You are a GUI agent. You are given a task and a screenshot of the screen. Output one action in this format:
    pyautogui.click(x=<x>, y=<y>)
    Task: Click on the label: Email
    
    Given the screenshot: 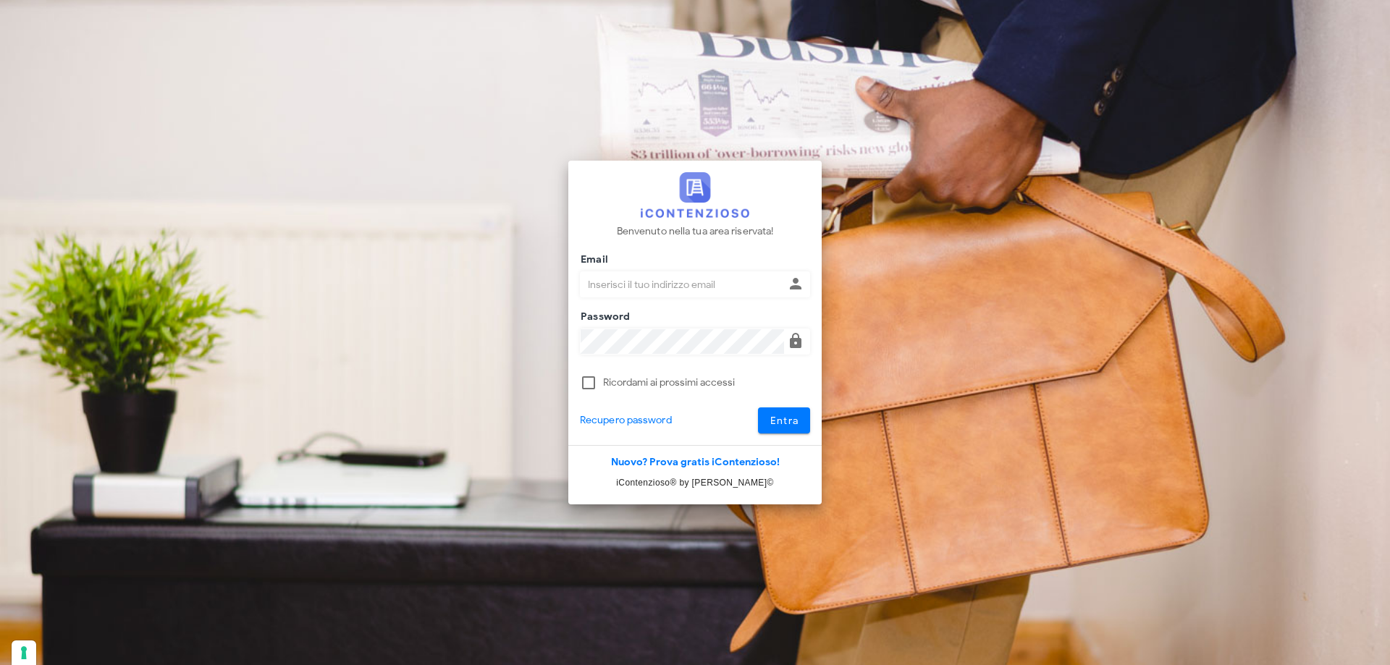 What is the action you would take?
    pyautogui.click(x=592, y=260)
    